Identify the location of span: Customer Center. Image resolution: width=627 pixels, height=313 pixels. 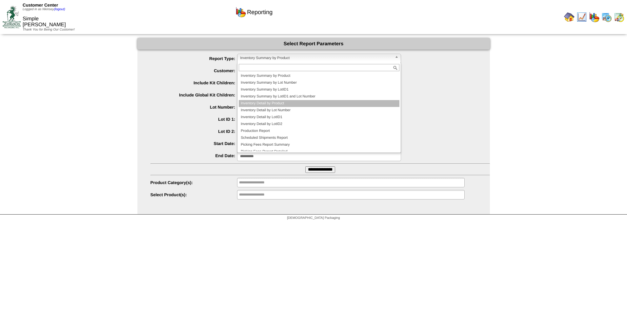
(40, 5).